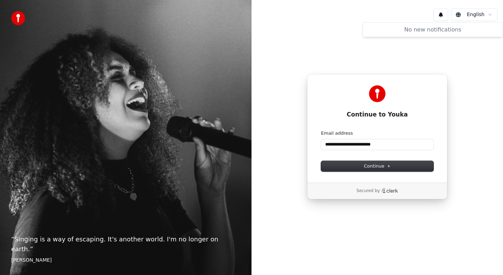 The image size is (503, 275). Describe the element at coordinates (377, 115) in the screenshot. I see `h1: Continue to Youka` at that location.